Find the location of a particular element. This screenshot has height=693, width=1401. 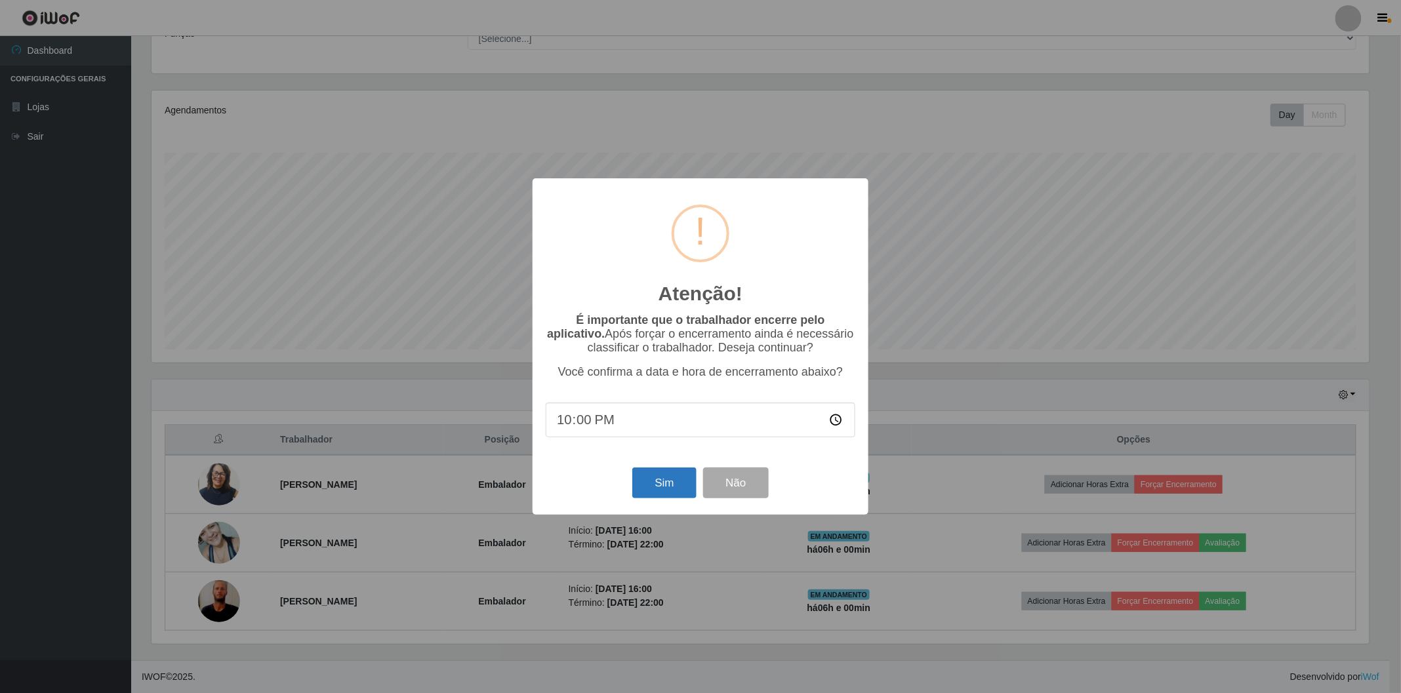

p: Após forçar o encerramento ainda é necessário classificar o trabalhador. Deseja continuar? is located at coordinates (700, 334).